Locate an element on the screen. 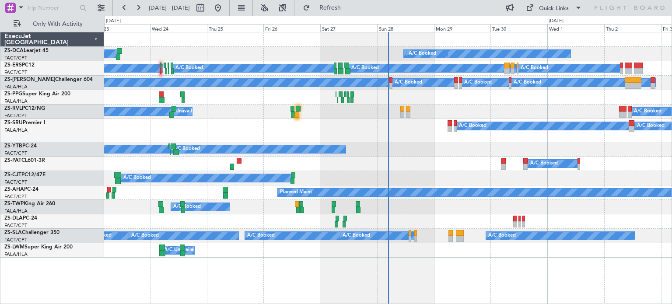 The width and height of the screenshot is (672, 304). span: ZS-RVL is located at coordinates (13, 108).